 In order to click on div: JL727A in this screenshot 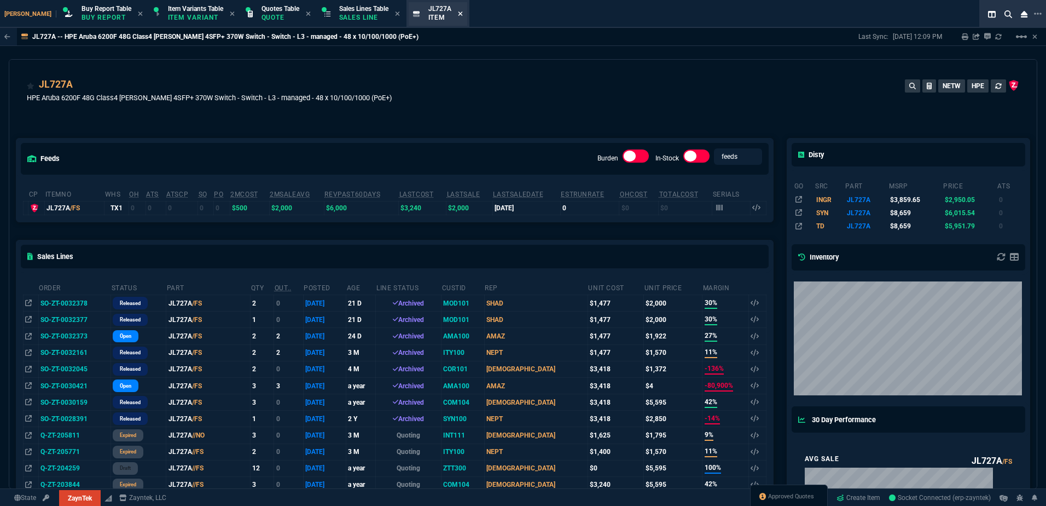, I will do `click(74, 208)`.